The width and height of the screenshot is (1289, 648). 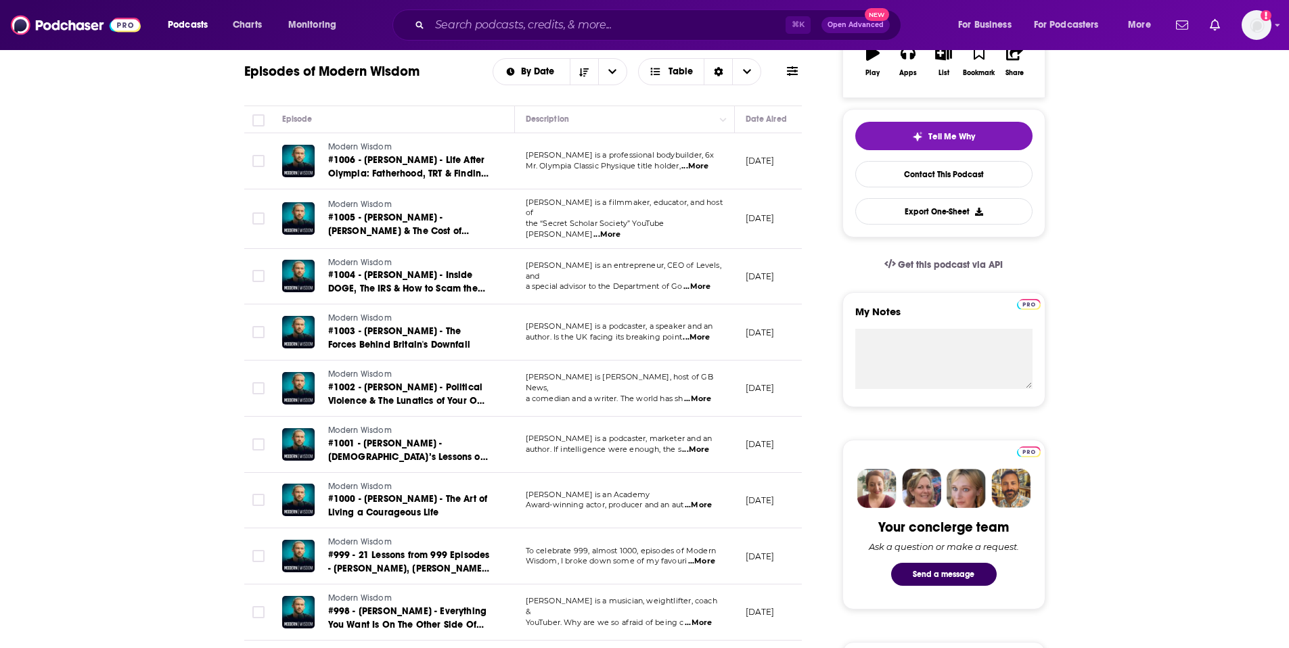 What do you see at coordinates (979, 61) in the screenshot?
I see `button: Bookmark` at bounding box center [979, 61].